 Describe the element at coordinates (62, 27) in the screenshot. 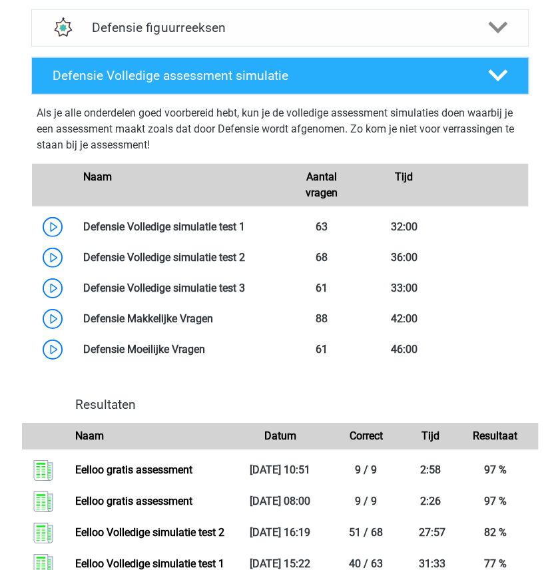

I see `img: figuurreeksen` at that location.